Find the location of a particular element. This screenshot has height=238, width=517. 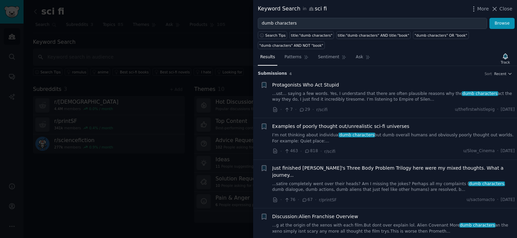

span: Sentiment is located at coordinates (329, 57).